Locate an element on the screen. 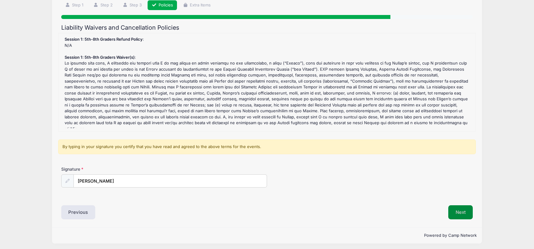 This screenshot has width=534, height=249. div: By typing in your signature you certify that you have read and agreed to the above terms for the ... is located at coordinates (267, 147).